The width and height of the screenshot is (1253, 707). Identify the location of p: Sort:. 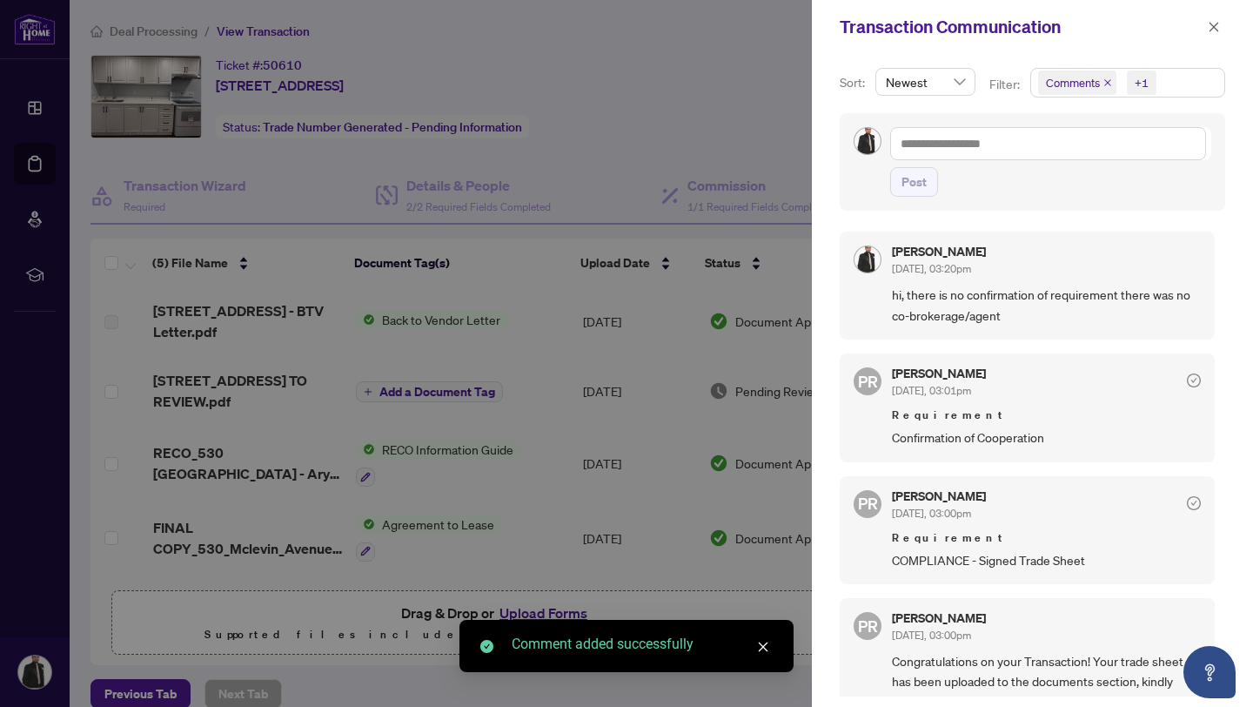
(854, 83).